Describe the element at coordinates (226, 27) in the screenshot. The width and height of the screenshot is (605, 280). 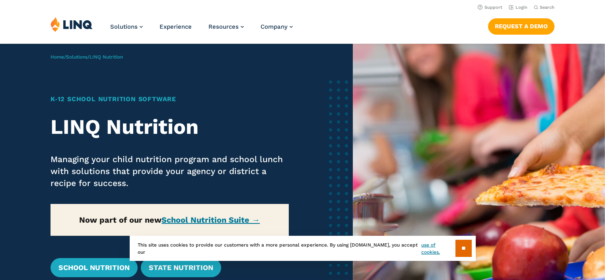
I see `a: Resources` at that location.